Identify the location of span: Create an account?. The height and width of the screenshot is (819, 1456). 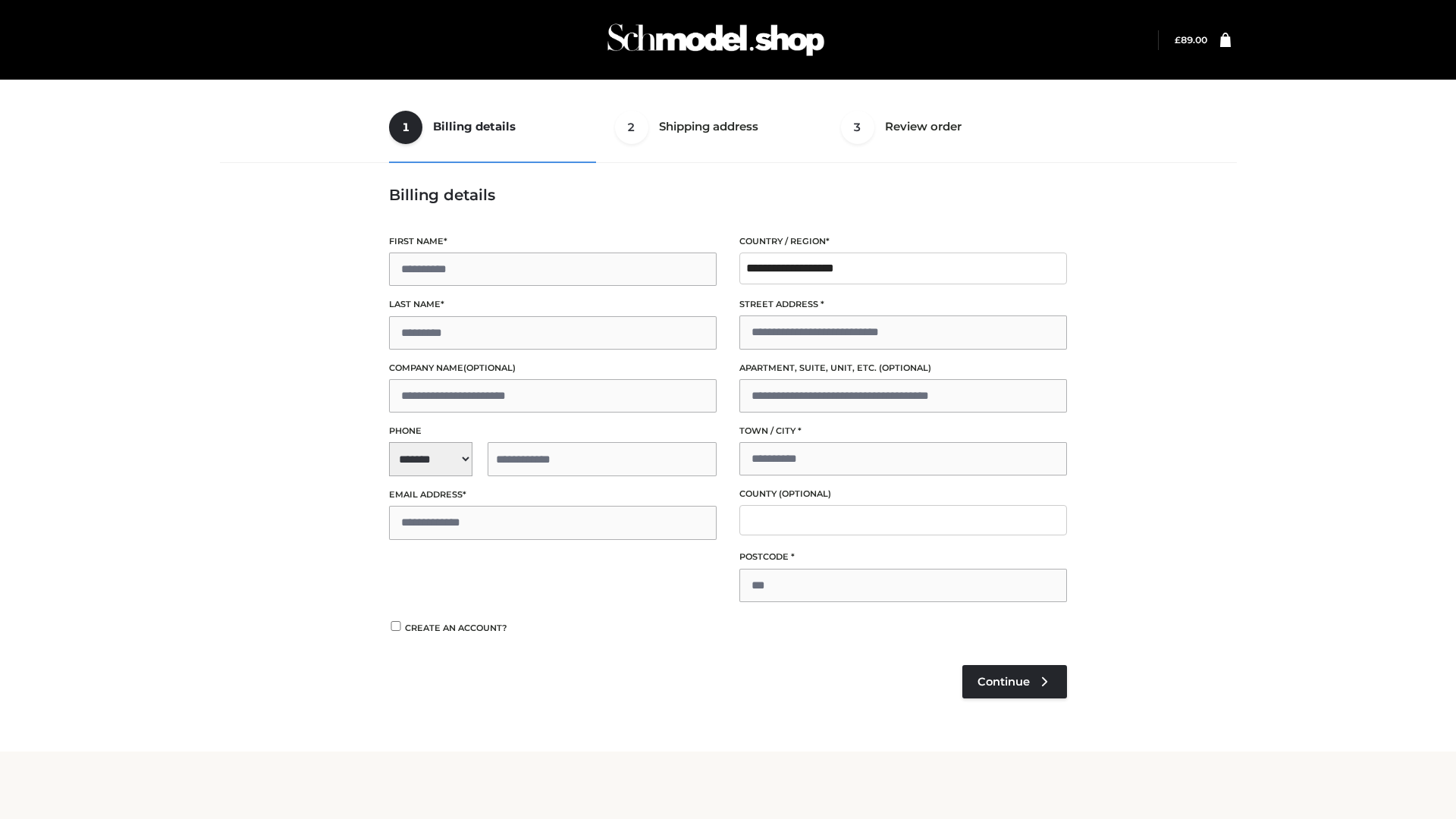
(456, 628).